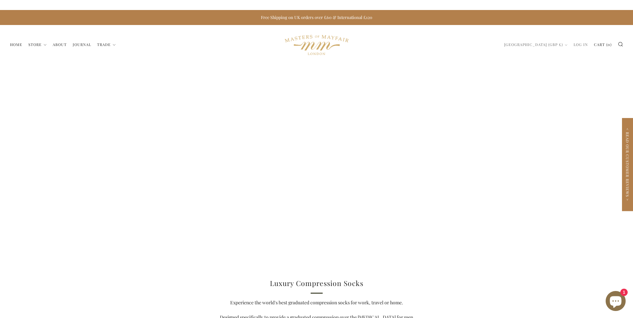 The width and height of the screenshot is (633, 318). What do you see at coordinates (317, 303) in the screenshot?
I see `span: Experience the world's best graduated compression socks for work, travel or home.` at bounding box center [317, 303].